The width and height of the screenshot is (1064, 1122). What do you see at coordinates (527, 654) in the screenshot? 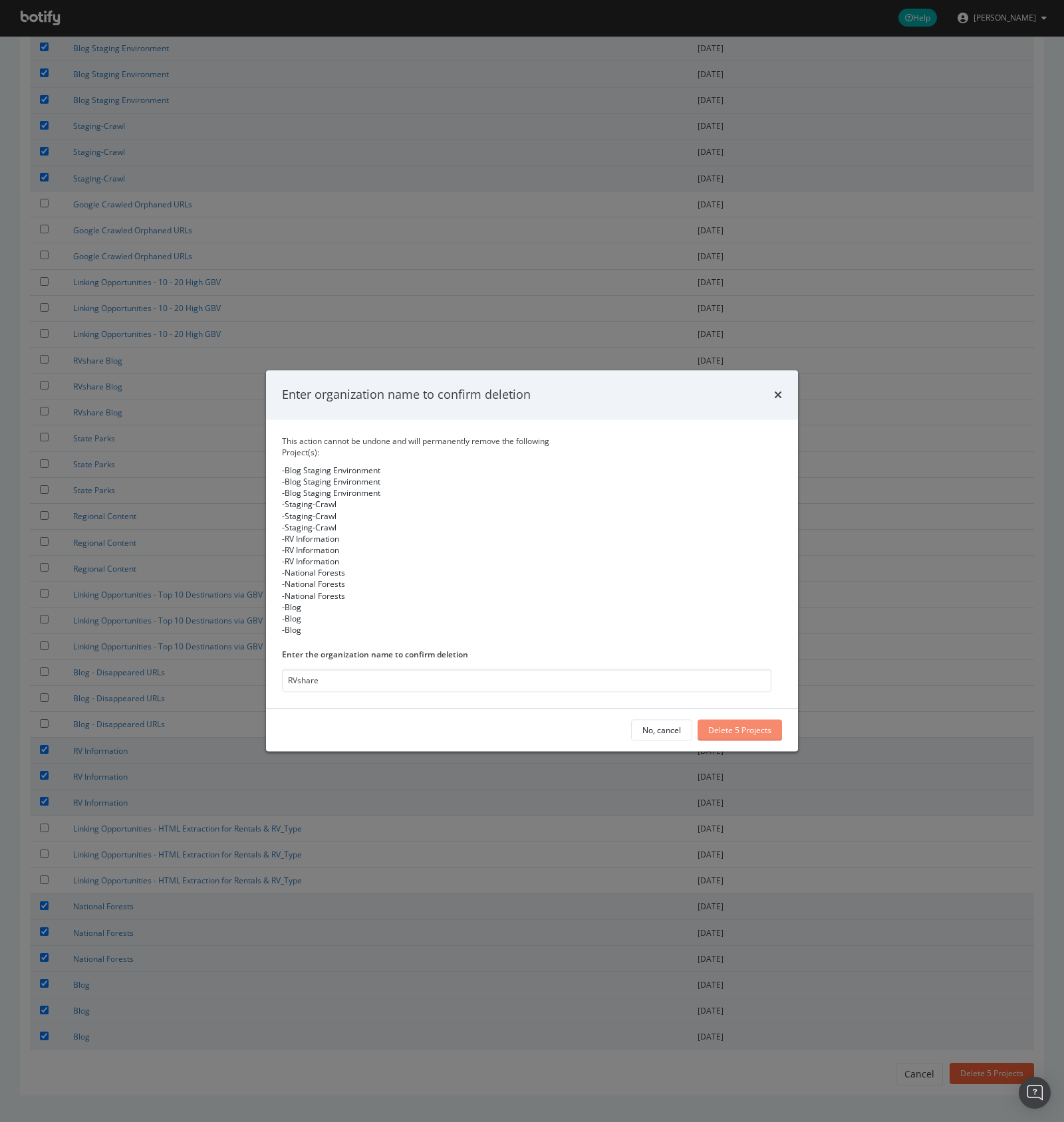
I see `label: Enter the organization name to confirm deletion` at bounding box center [527, 654].